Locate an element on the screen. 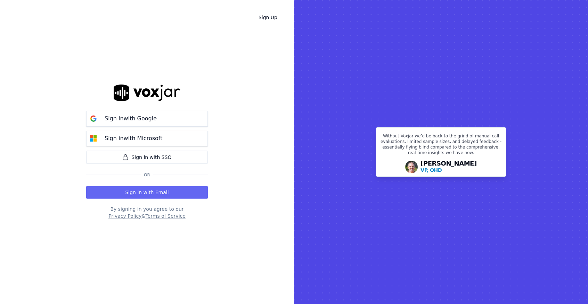  img: google Sign in button is located at coordinates (93, 118).